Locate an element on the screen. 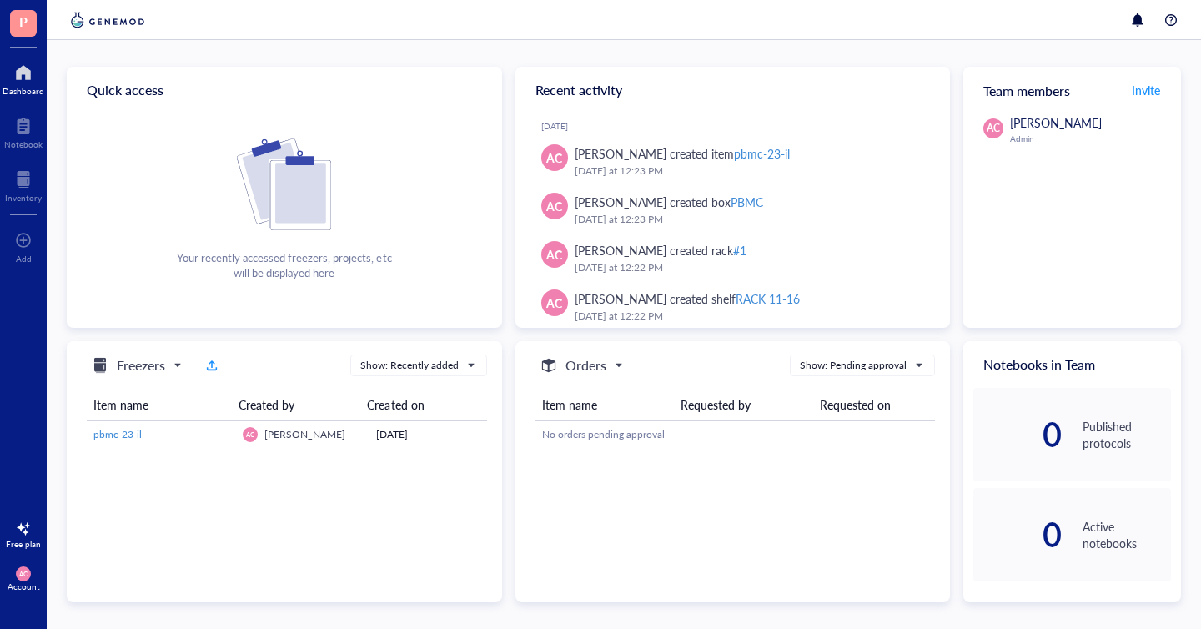  div: Add is located at coordinates (23, 259).